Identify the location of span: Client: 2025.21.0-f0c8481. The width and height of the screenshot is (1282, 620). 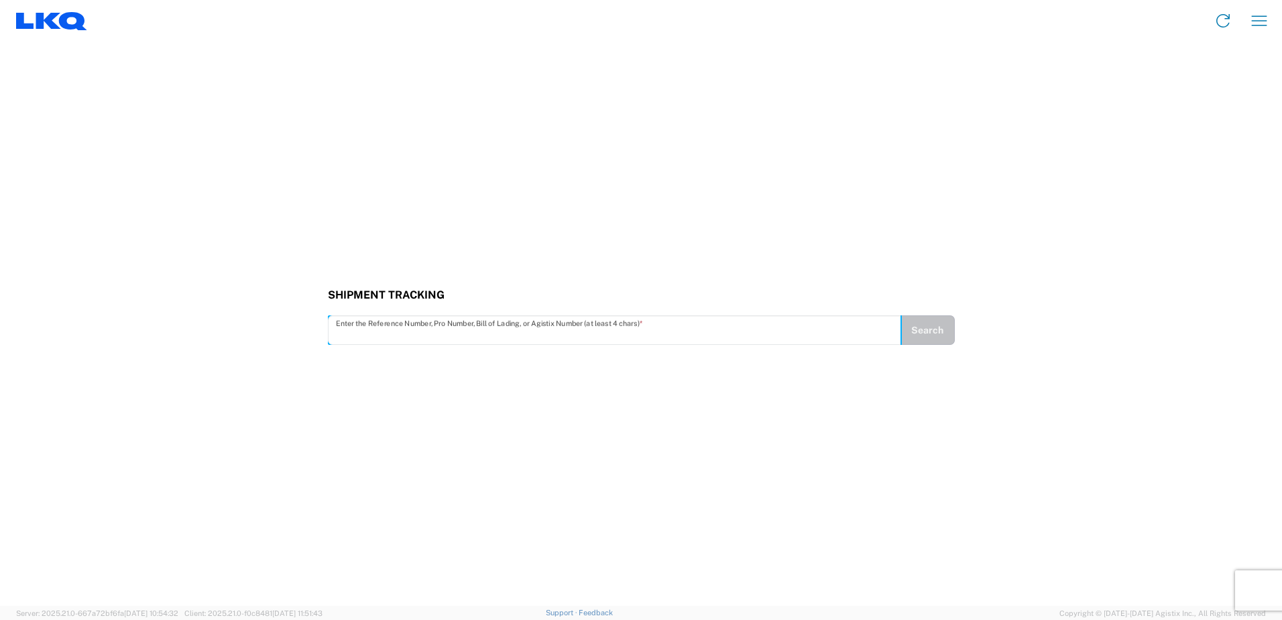
(254, 613).